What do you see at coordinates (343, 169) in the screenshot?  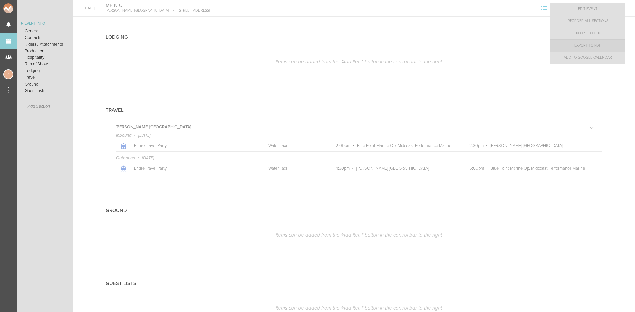 I see `span: 4:30pm` at bounding box center [343, 169].